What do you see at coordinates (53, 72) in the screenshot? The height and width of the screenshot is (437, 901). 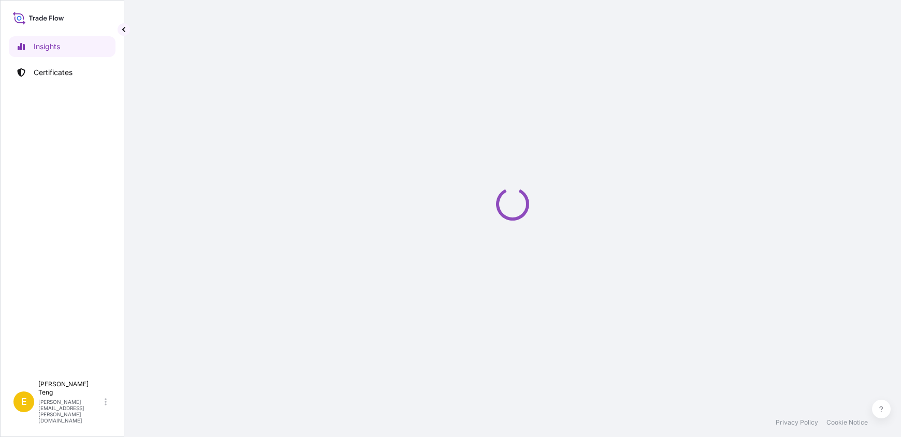 I see `p: Certificates` at bounding box center [53, 72].